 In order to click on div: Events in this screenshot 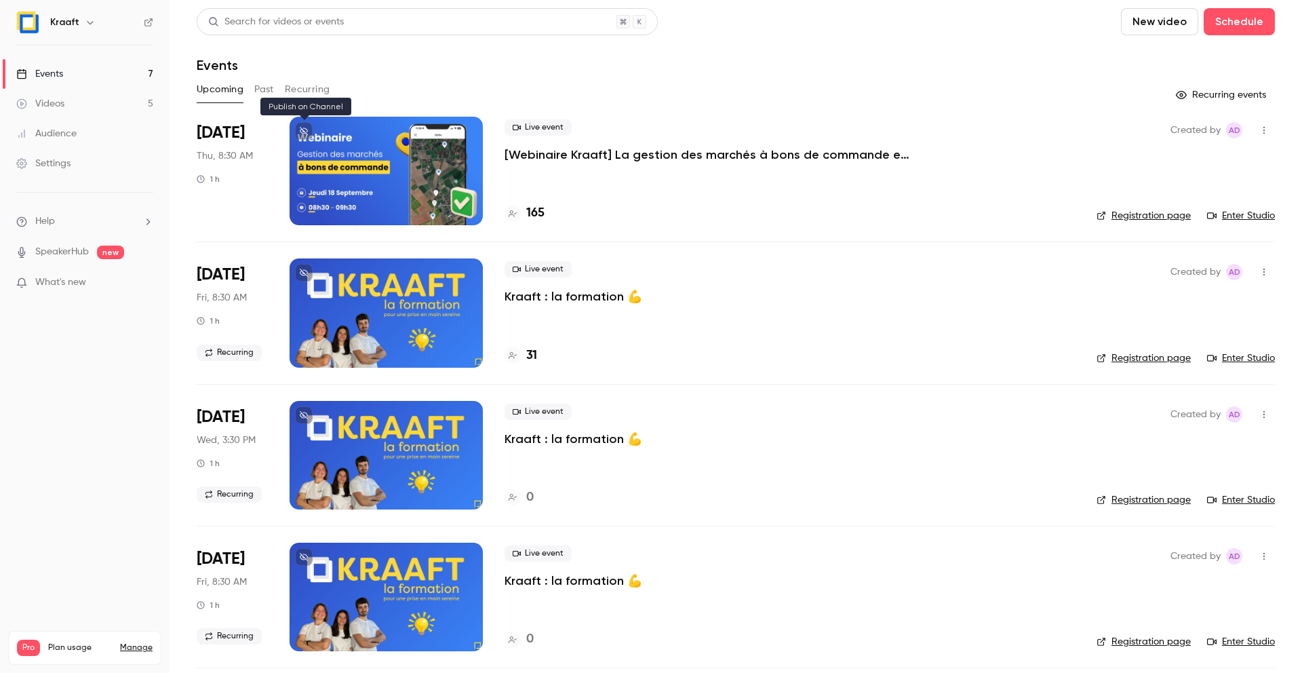, I will do `click(39, 74)`.